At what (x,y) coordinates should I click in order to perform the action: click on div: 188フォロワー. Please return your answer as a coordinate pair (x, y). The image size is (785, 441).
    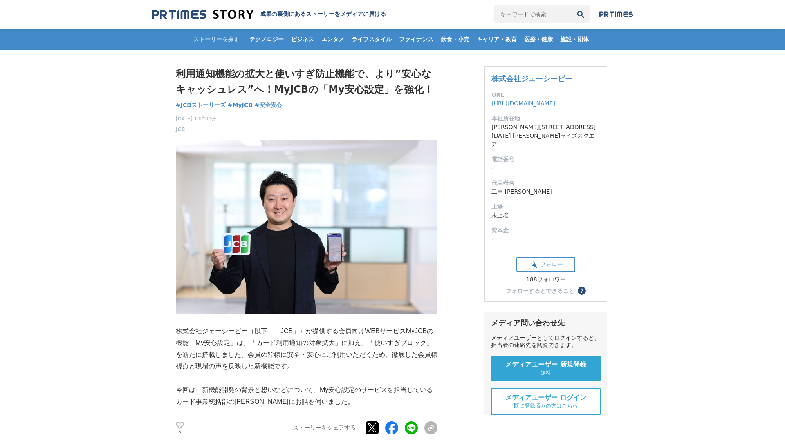
    Looking at the image, I should click on (546, 280).